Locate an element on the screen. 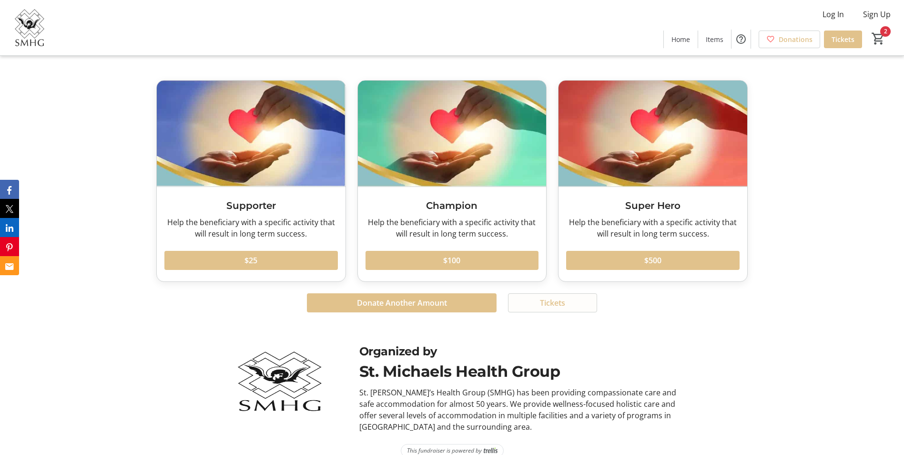 The width and height of the screenshot is (904, 455). button: Cart is located at coordinates (879, 39).